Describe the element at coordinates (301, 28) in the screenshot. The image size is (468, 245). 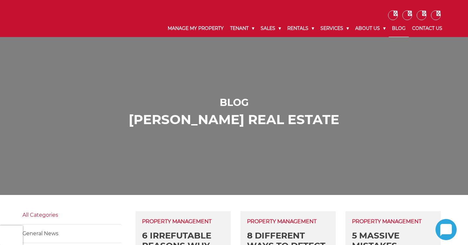
I see `a: Rentals` at that location.